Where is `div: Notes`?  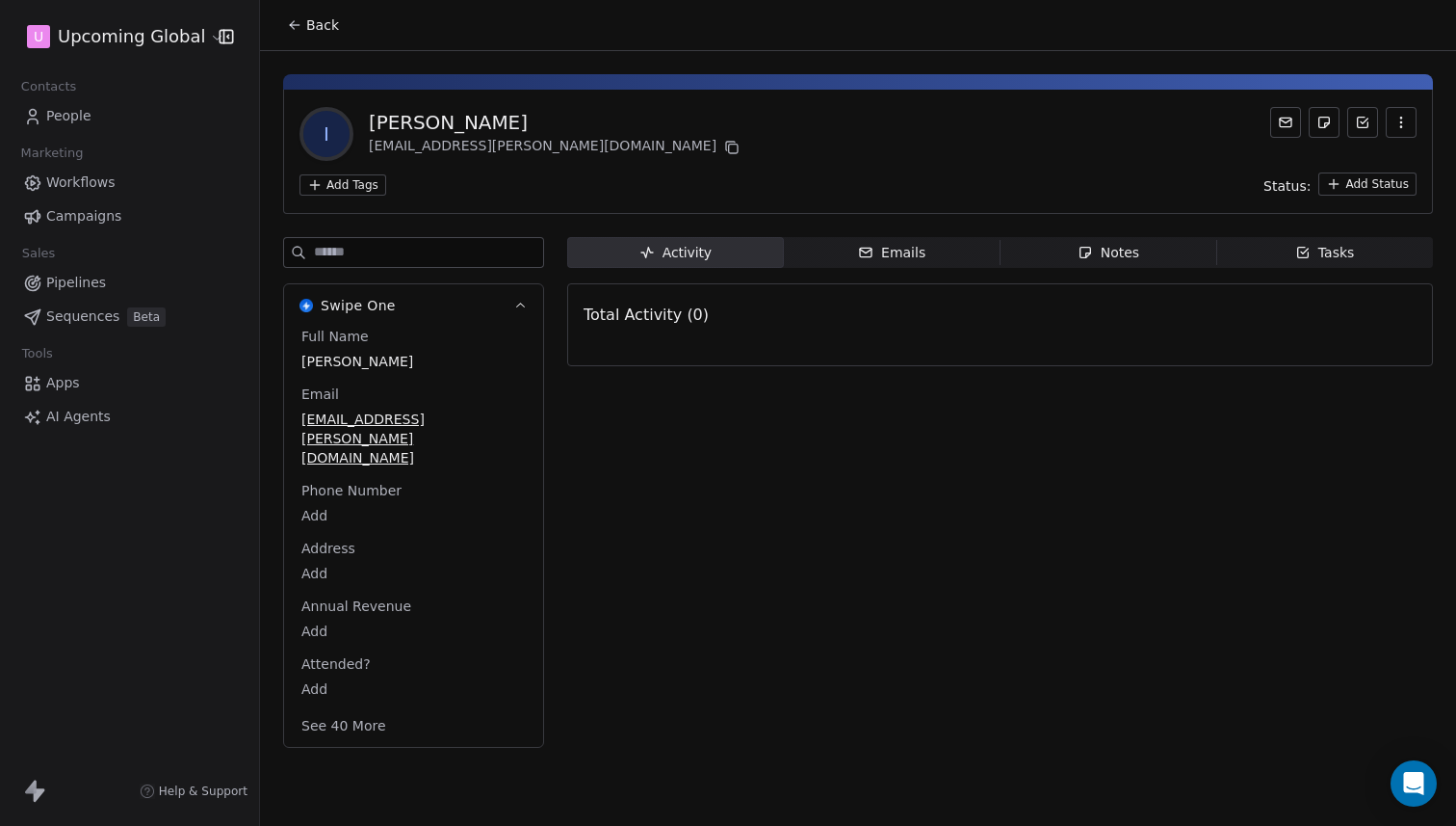
div: Notes is located at coordinates (1108, 252).